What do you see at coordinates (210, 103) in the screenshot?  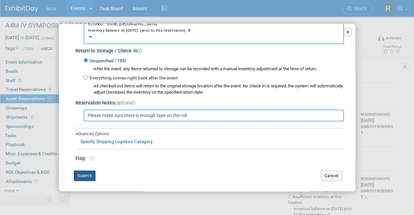 I see `div: Reservation Notes` at bounding box center [210, 103].